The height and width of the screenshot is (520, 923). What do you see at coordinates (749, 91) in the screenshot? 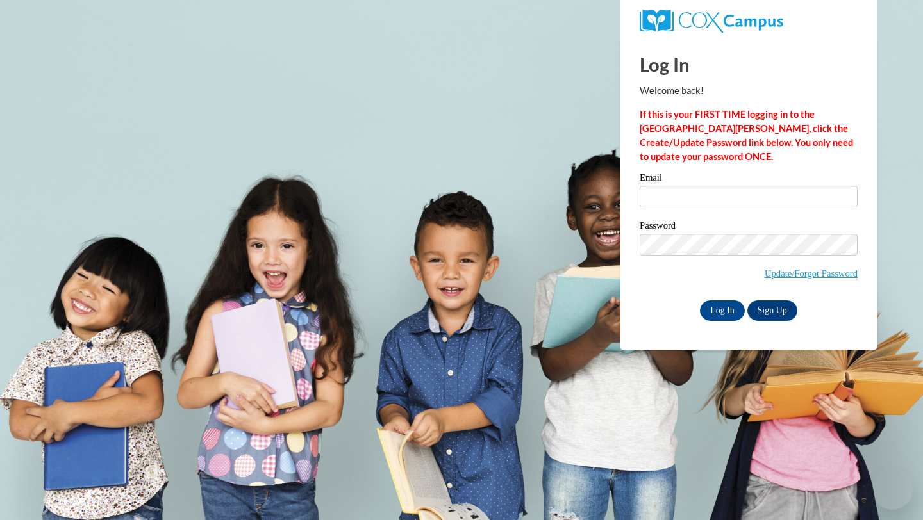
I see `p: Welcome back!` at bounding box center [749, 91].